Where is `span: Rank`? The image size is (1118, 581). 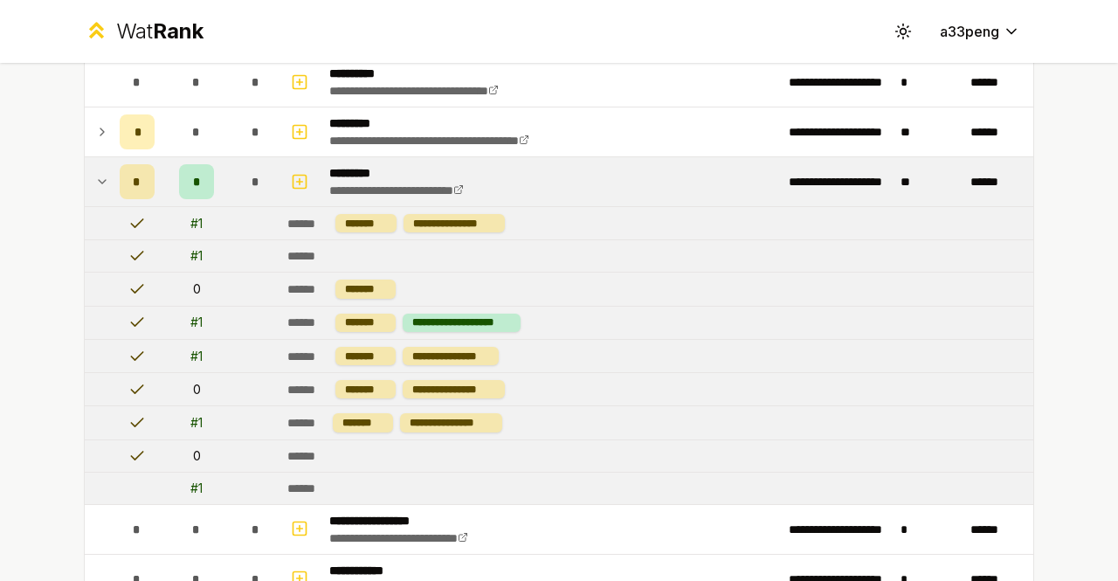 span: Rank is located at coordinates (178, 31).